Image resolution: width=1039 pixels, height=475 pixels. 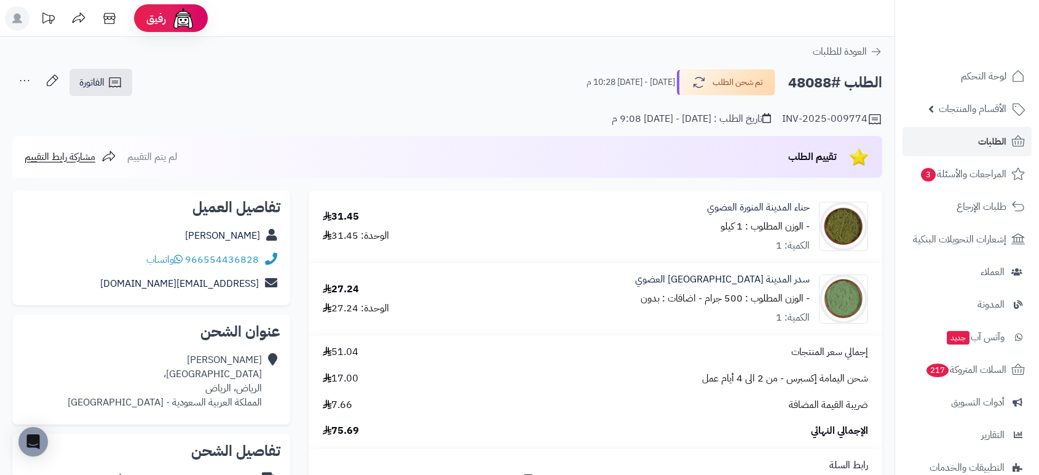 I want to click on img: ai-face.png, so click(x=183, y=18).